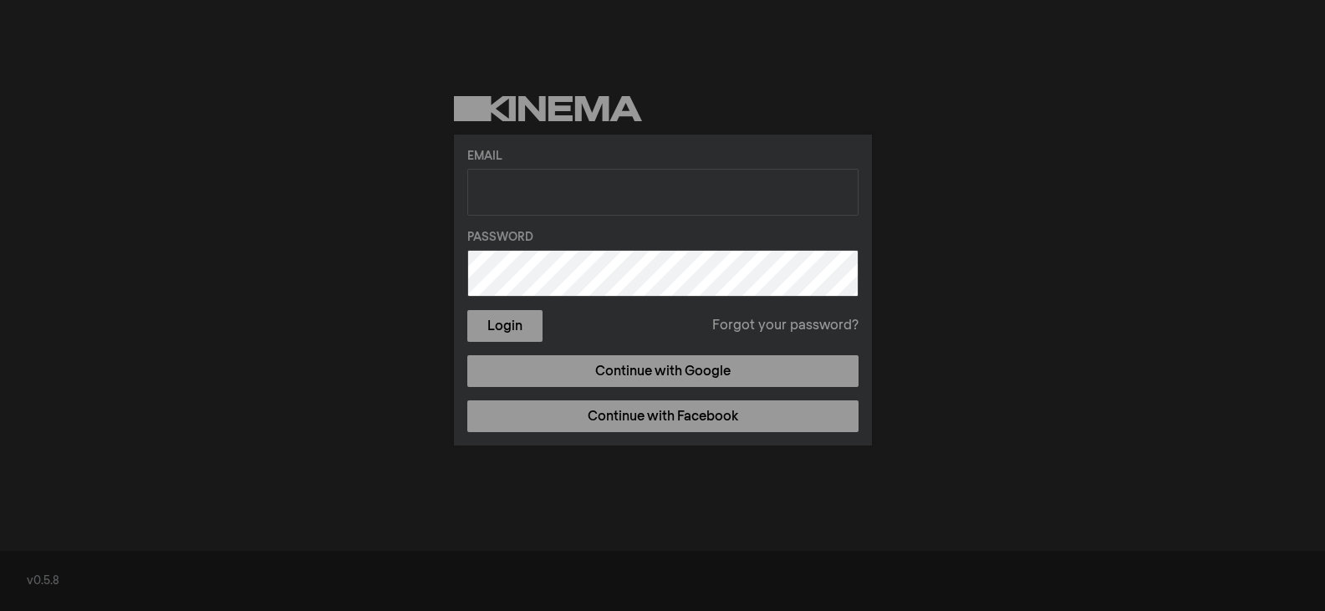  What do you see at coordinates (505, 326) in the screenshot?
I see `button: Login` at bounding box center [505, 326].